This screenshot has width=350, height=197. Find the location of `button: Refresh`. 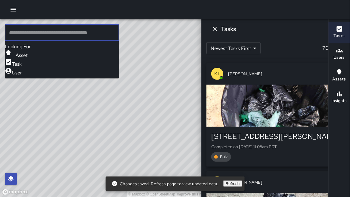

button: Refresh is located at coordinates (233, 183).